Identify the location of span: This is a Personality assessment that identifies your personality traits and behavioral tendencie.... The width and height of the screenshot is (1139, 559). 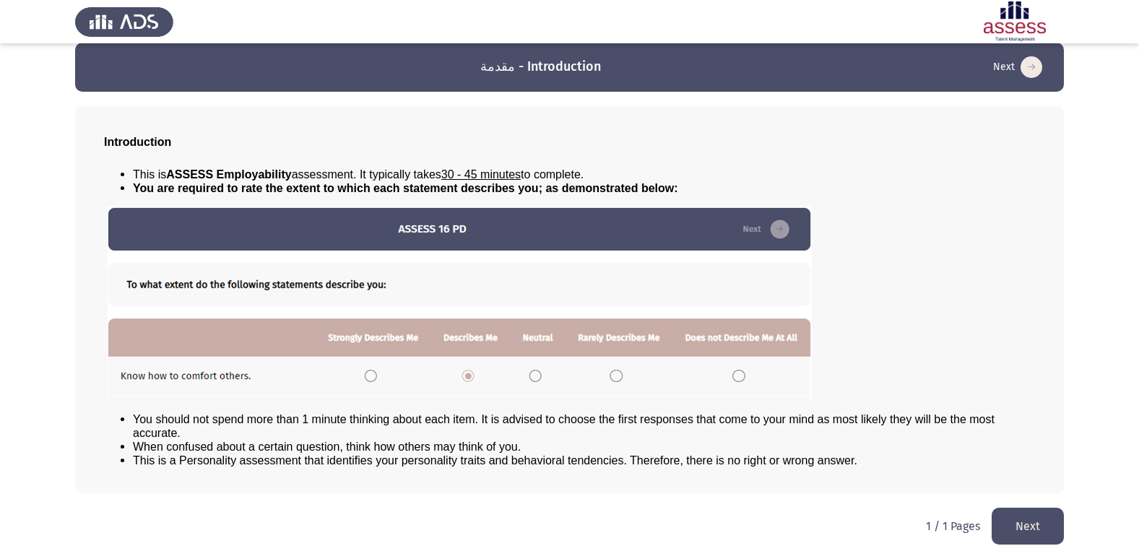
(495, 460).